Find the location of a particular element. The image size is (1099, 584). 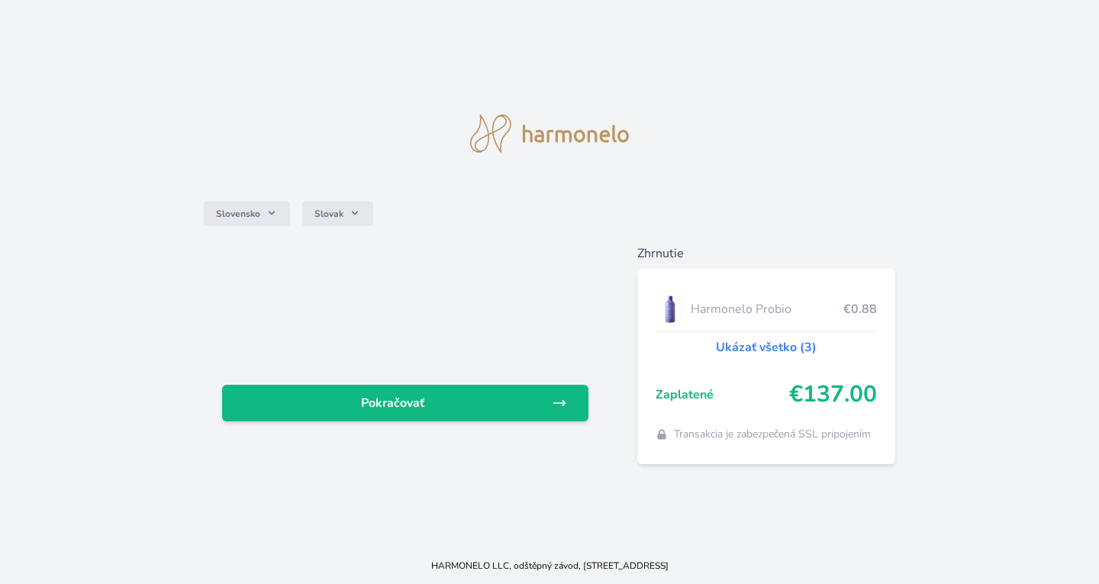

span: €137.00 is located at coordinates (833, 395).